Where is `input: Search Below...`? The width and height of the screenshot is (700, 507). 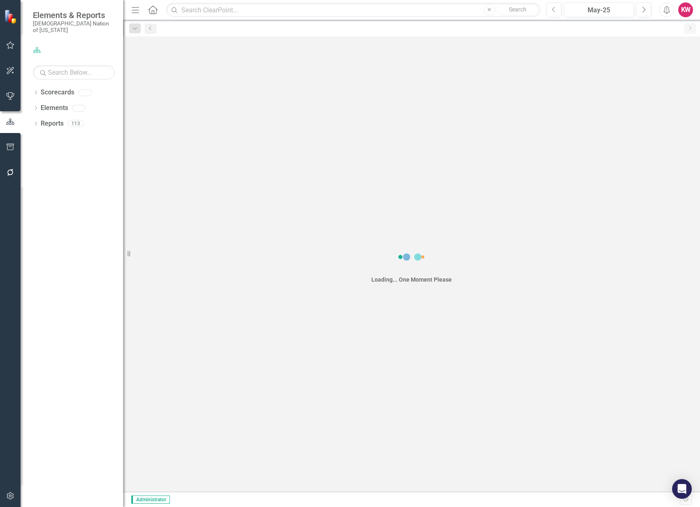
input: Search Below... is located at coordinates (74, 72).